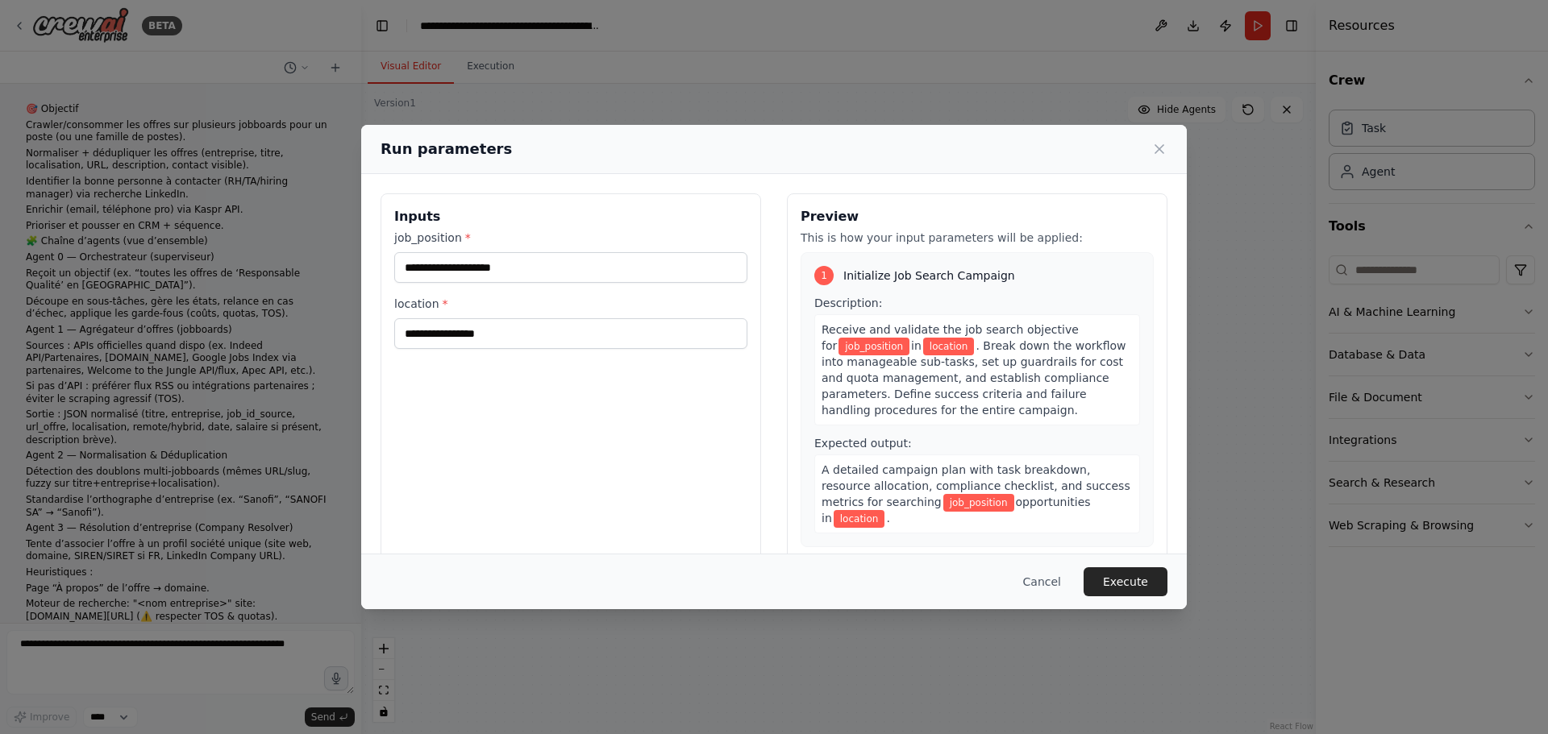  What do you see at coordinates (977, 238) in the screenshot?
I see `p: This is how your input parameters will be applied:` at bounding box center [977, 238].